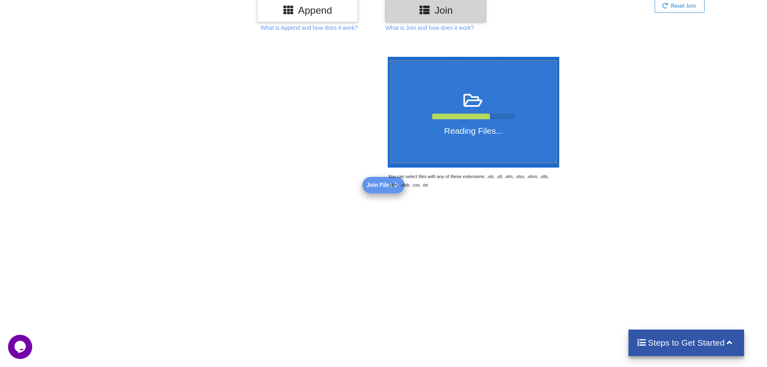  Describe the element at coordinates (429, 28) in the screenshot. I see `p: What is Join and how does it work?` at that location.